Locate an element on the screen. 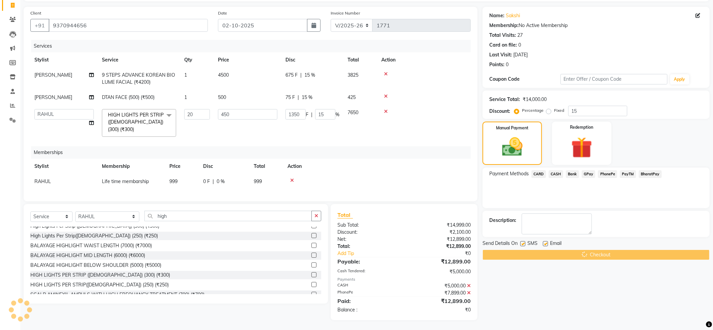 The image size is (713, 330). div: 27 is located at coordinates (520, 35).